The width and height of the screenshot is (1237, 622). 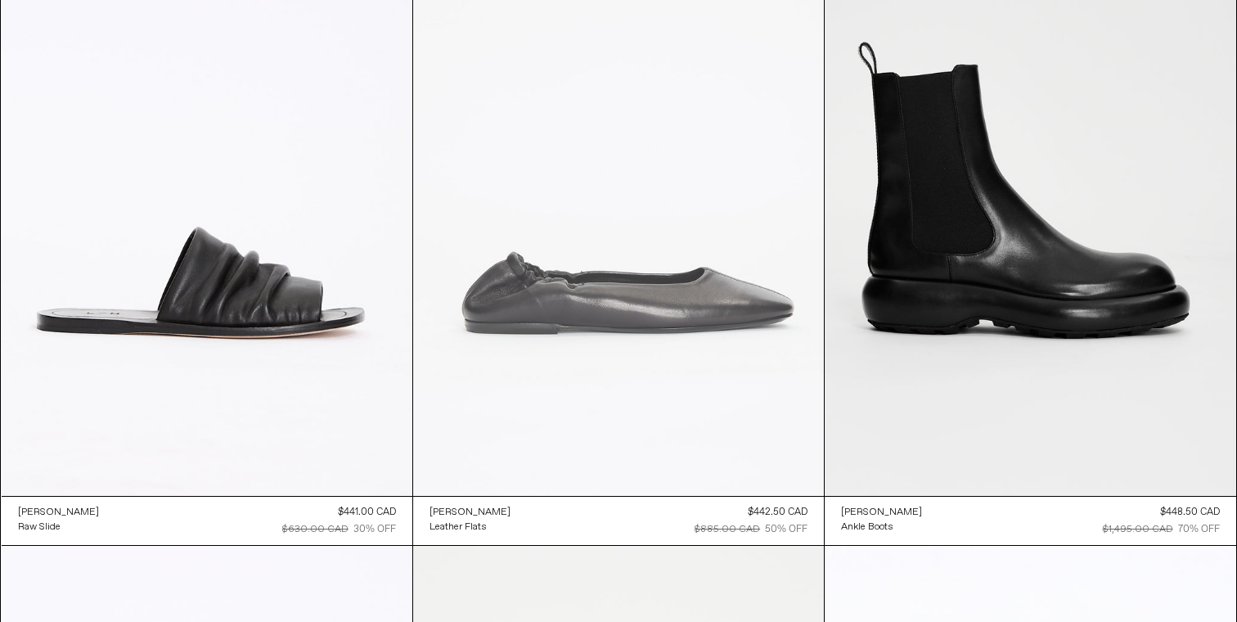 I want to click on div: Raw Slide, so click(x=39, y=527).